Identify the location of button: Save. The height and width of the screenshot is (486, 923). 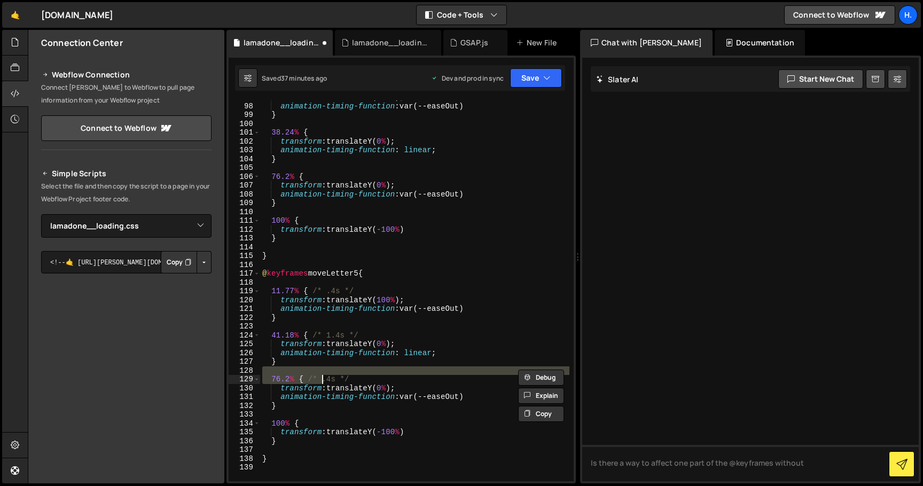
(536, 78).